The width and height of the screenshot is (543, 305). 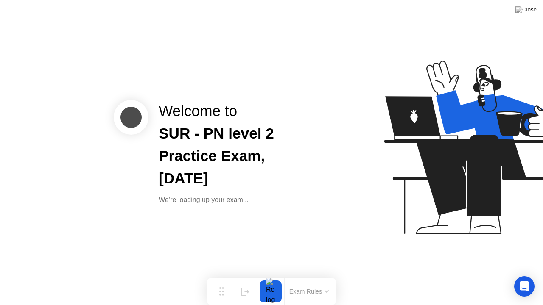 What do you see at coordinates (237, 200) in the screenshot?
I see `div: We’re loading up your exam...` at bounding box center [237, 200].